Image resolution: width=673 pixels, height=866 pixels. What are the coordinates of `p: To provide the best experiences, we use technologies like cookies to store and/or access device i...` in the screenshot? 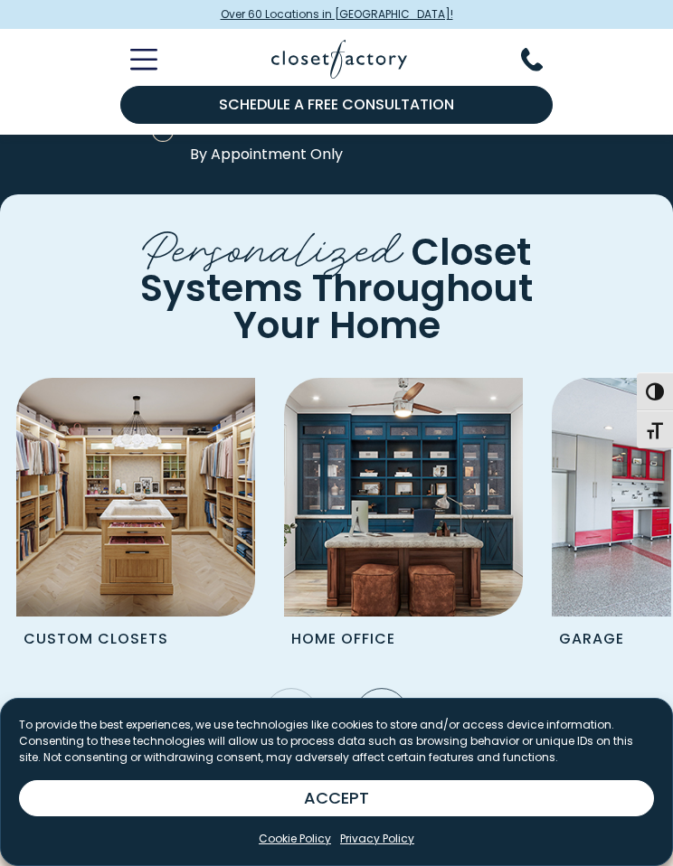 It's located at (336, 742).